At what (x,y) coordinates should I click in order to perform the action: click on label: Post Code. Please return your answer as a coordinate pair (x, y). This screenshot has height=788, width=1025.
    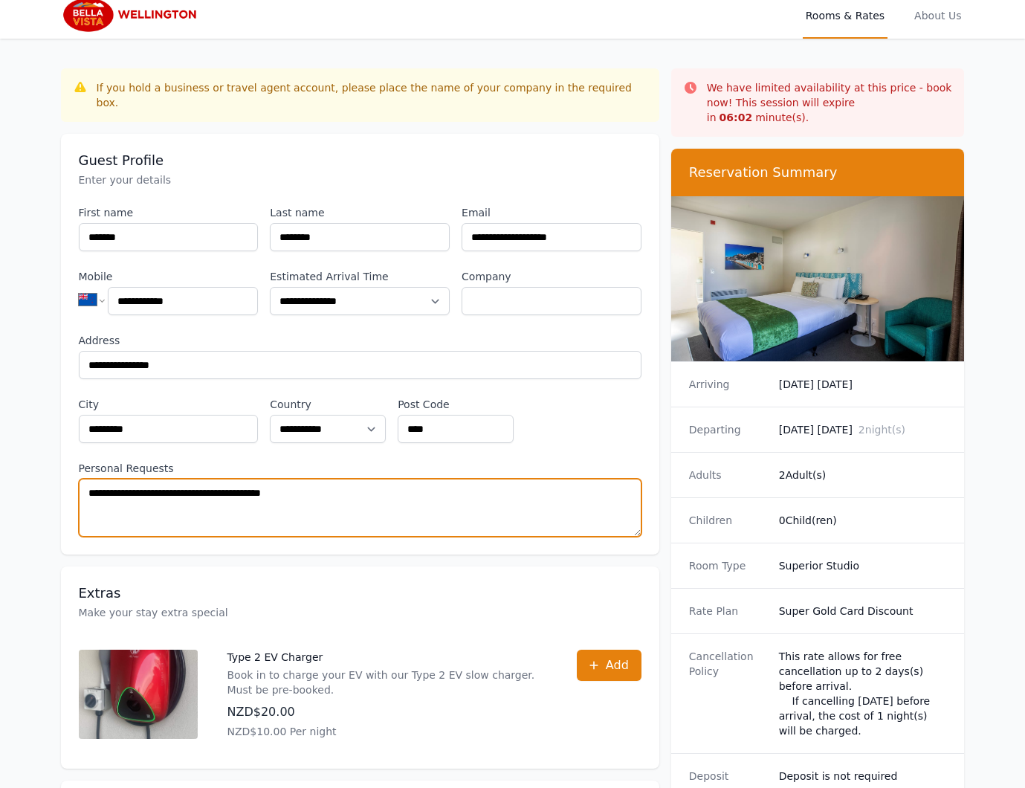
    Looking at the image, I should click on (456, 405).